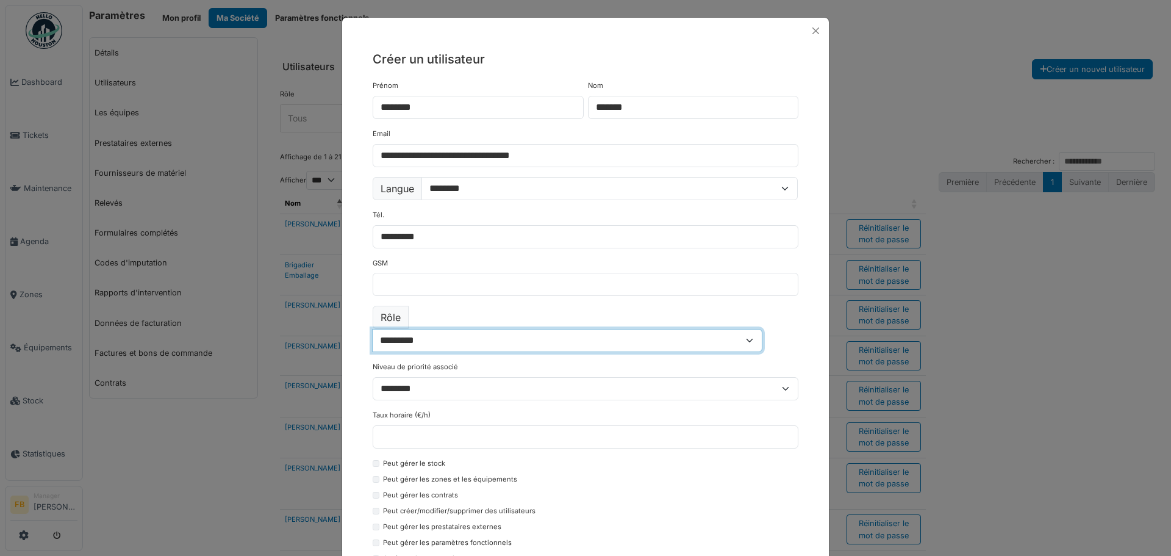 The image size is (1171, 556). Describe the element at coordinates (401, 415) in the screenshot. I see `label: Taux horaire (€/h)` at that location.